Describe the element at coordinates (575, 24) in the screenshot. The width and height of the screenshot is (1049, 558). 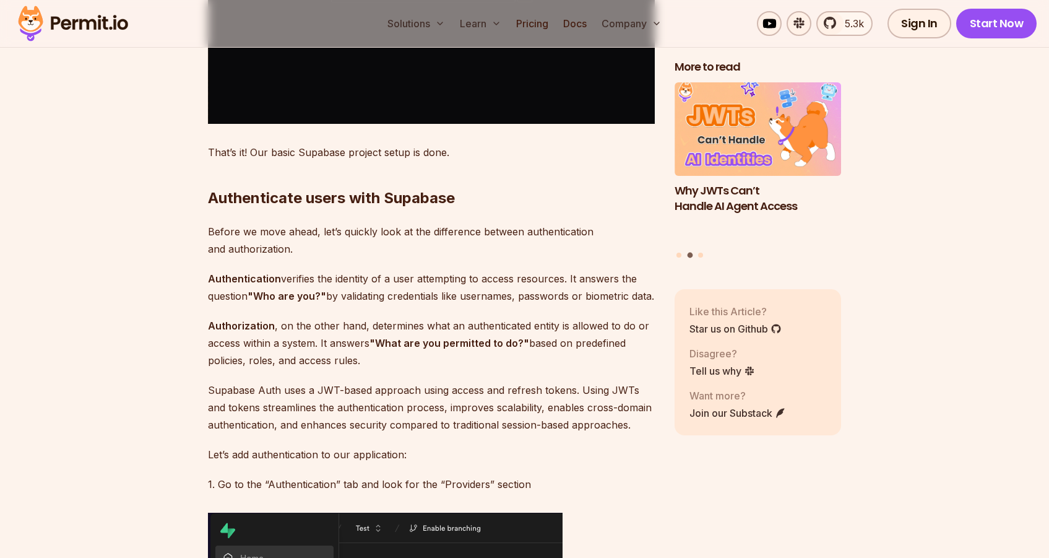
I see `a: Docs` at that location.